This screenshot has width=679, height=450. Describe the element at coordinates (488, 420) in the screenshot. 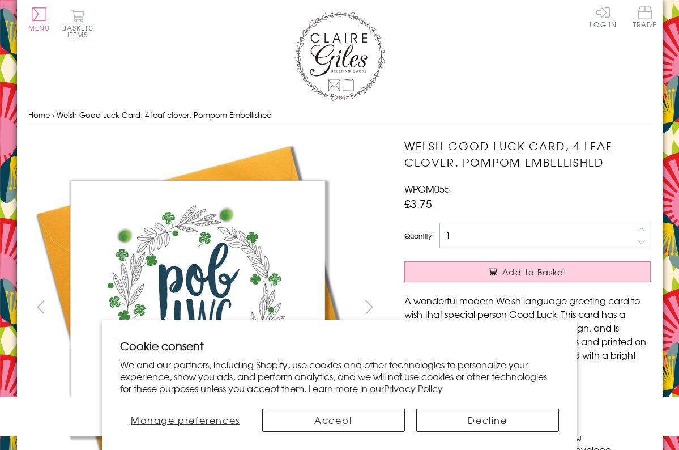

I see `button: Decline` at that location.